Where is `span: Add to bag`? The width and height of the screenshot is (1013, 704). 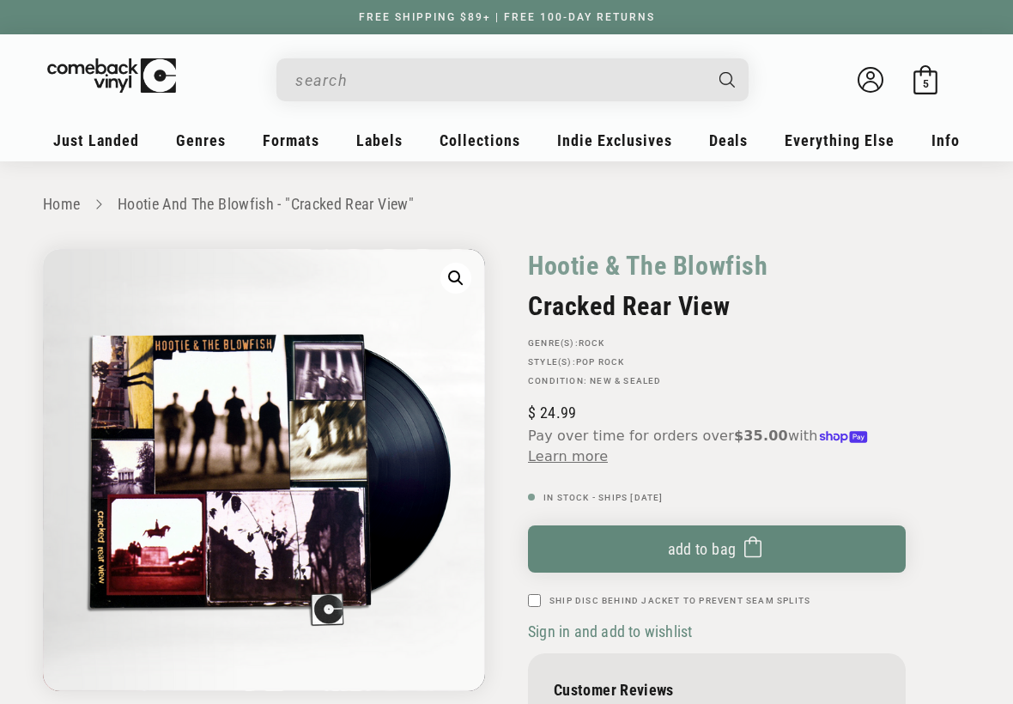
span: Add to bag is located at coordinates (702, 549).